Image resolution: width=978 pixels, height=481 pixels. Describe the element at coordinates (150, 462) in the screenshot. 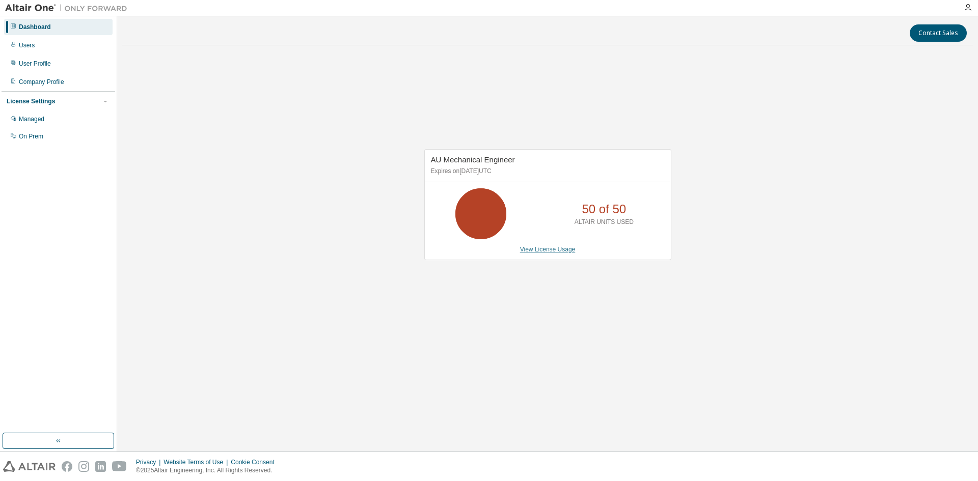

I see `div: Privacy` at that location.